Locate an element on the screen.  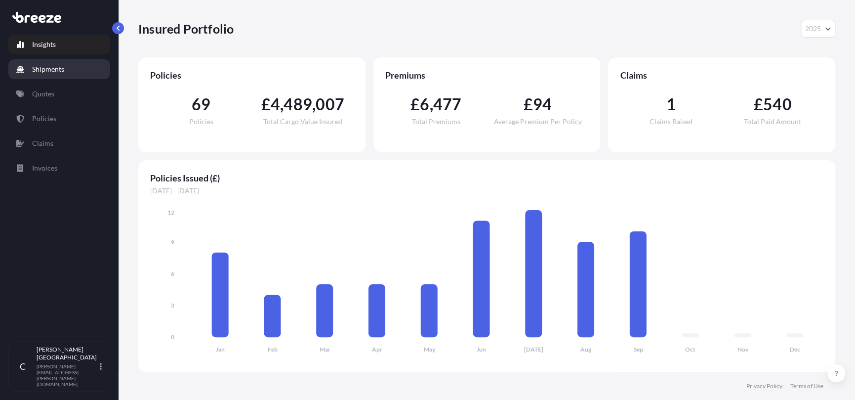
p: Terms of Use is located at coordinates (807, 386).